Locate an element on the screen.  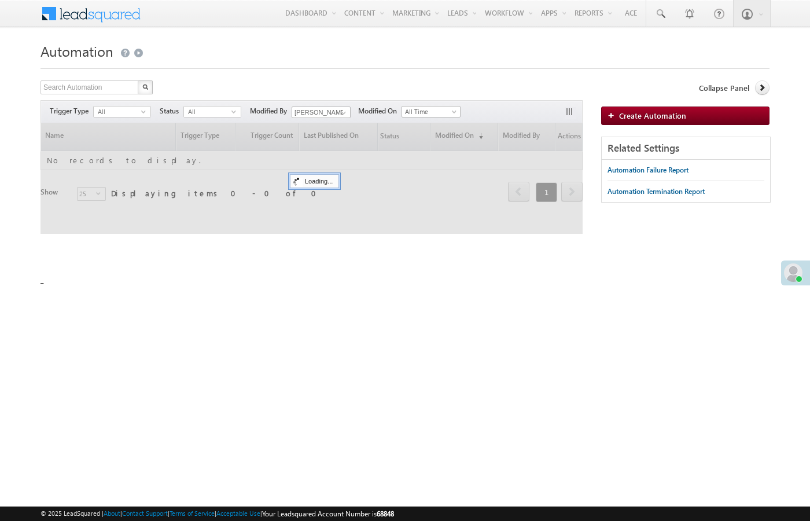
a: Automation Termination Report is located at coordinates (656, 192).